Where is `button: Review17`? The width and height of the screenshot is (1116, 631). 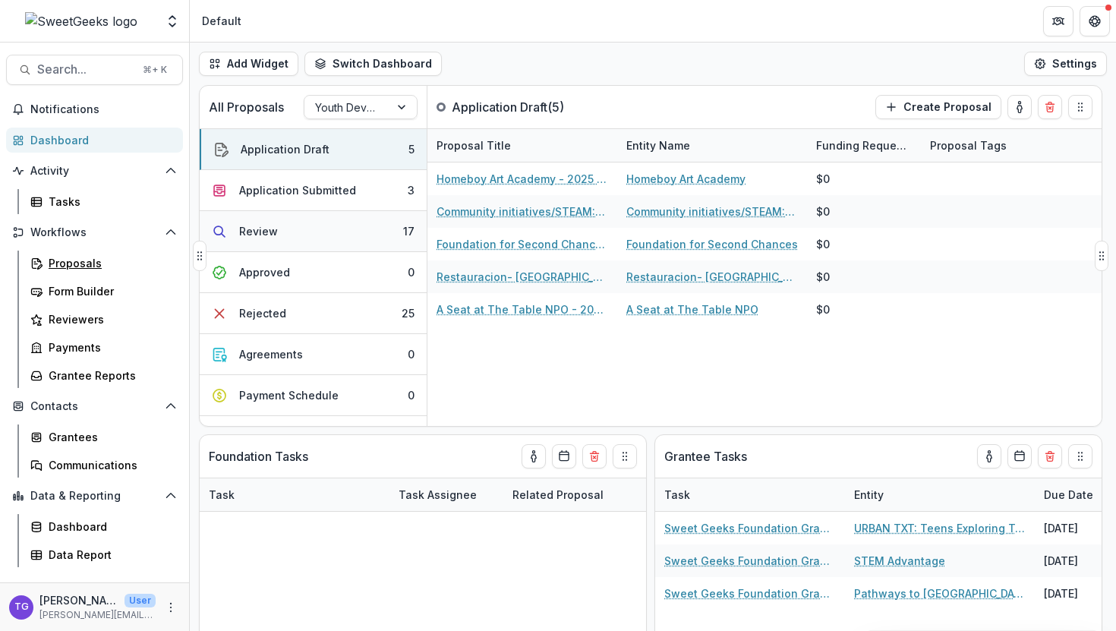 button: Review17 is located at coordinates (313, 231).